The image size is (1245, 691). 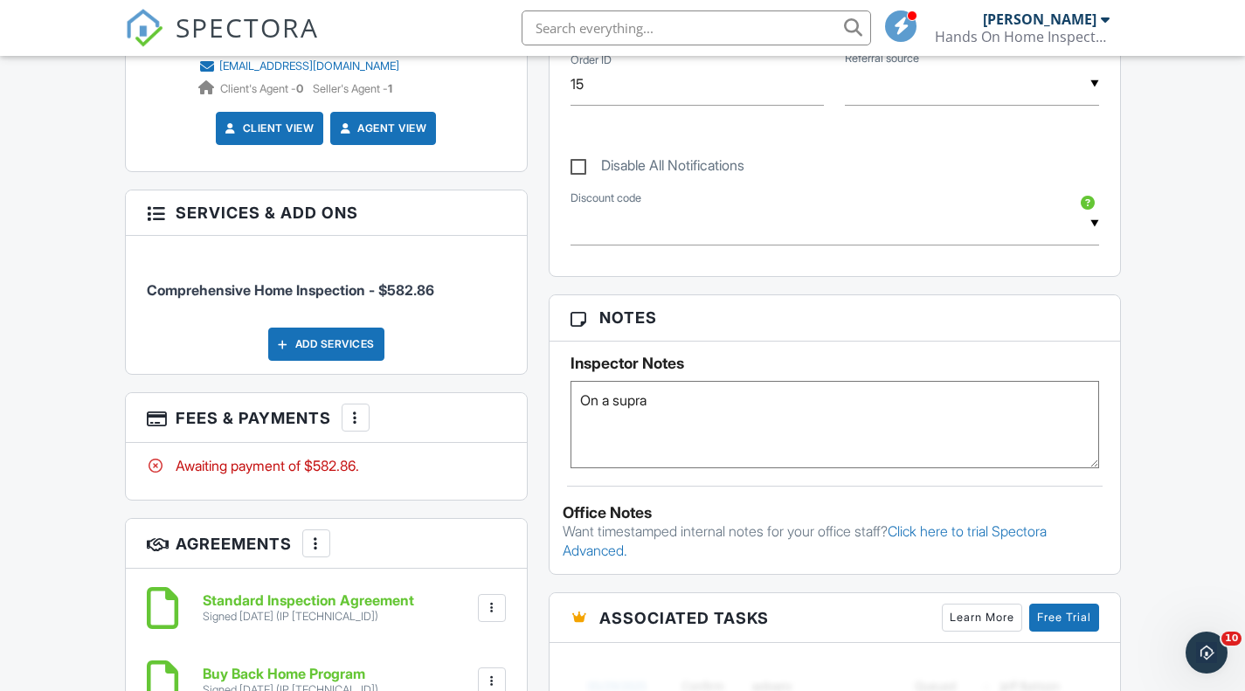 What do you see at coordinates (326, 281) in the screenshot?
I see `li: Service: Comprehensive Home Inspection` at bounding box center [326, 281].